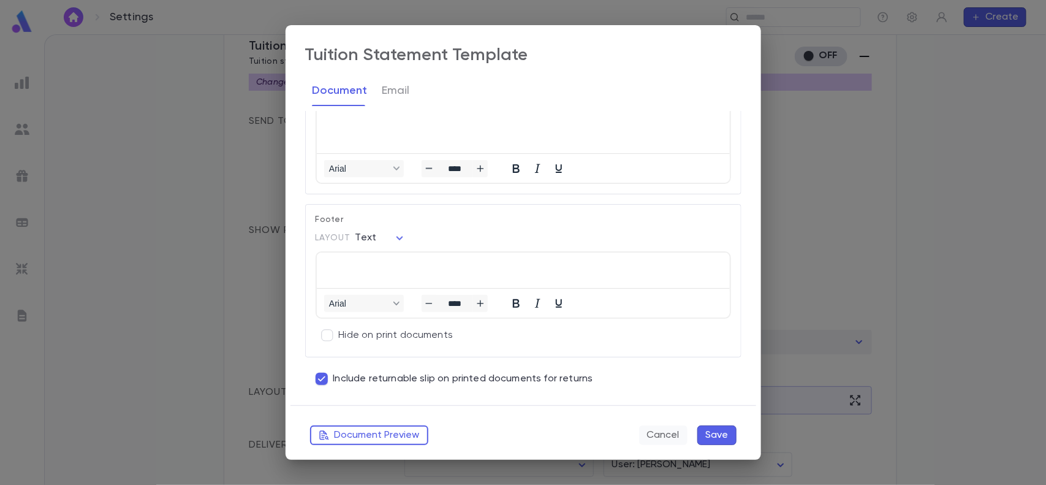 The height and width of the screenshot is (485, 1046). What do you see at coordinates (663, 435) in the screenshot?
I see `button: Cancel` at bounding box center [663, 435].